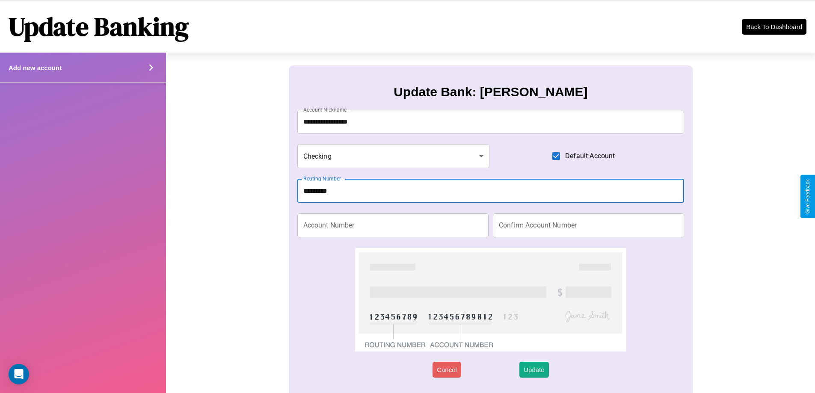 Image resolution: width=815 pixels, height=393 pixels. I want to click on h1: Update Banking, so click(98, 27).